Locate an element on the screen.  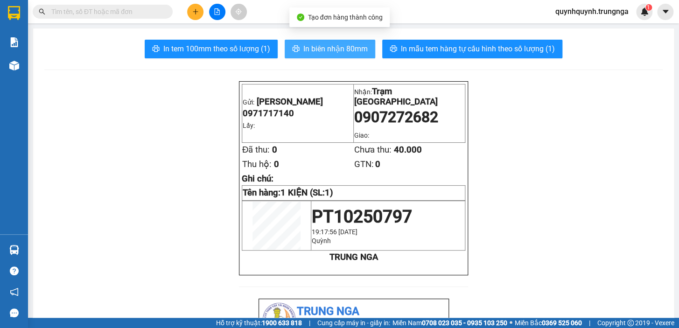
img: icon-new-feature is located at coordinates (645, 12).